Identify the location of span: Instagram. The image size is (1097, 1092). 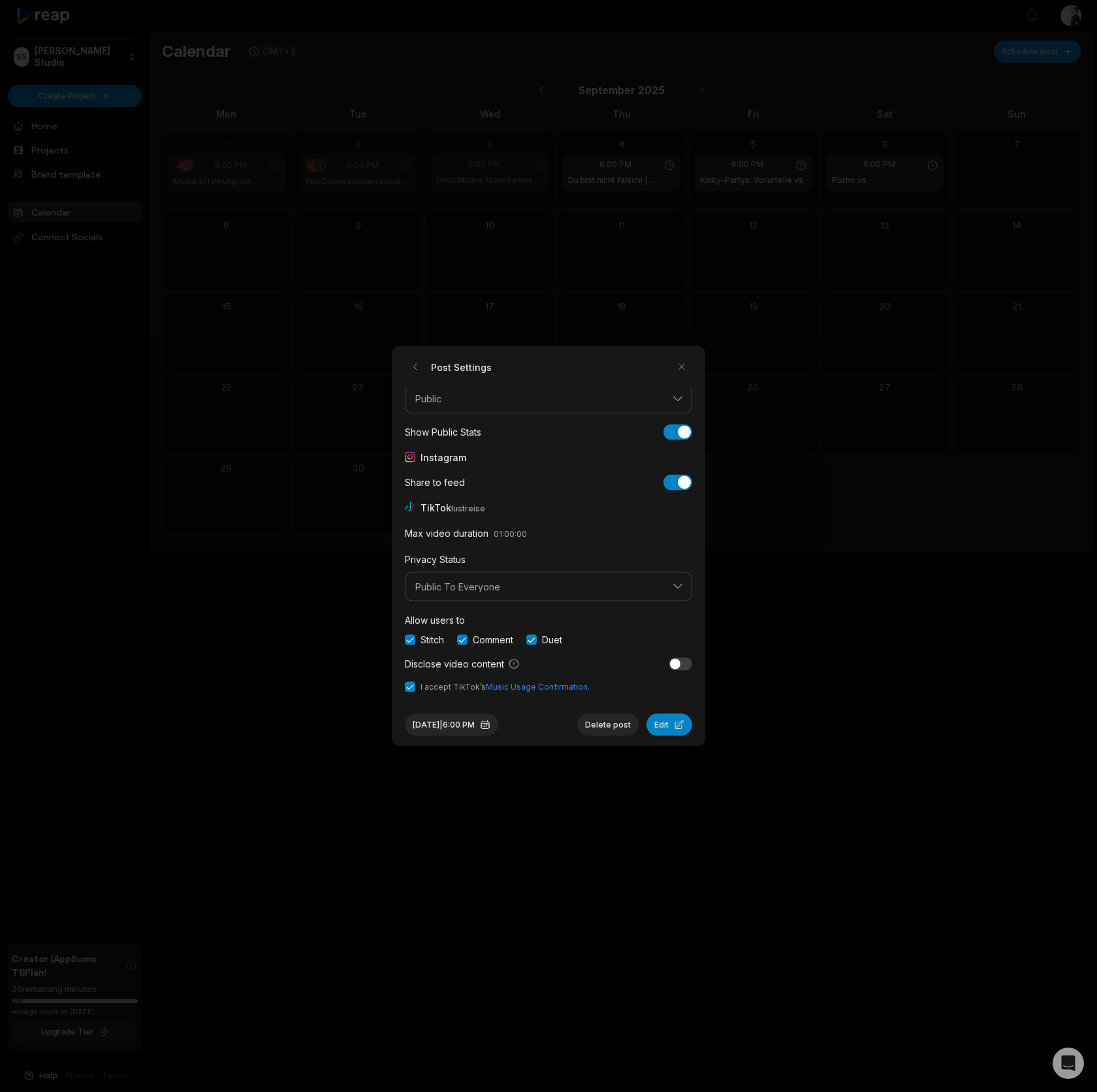
(444, 456).